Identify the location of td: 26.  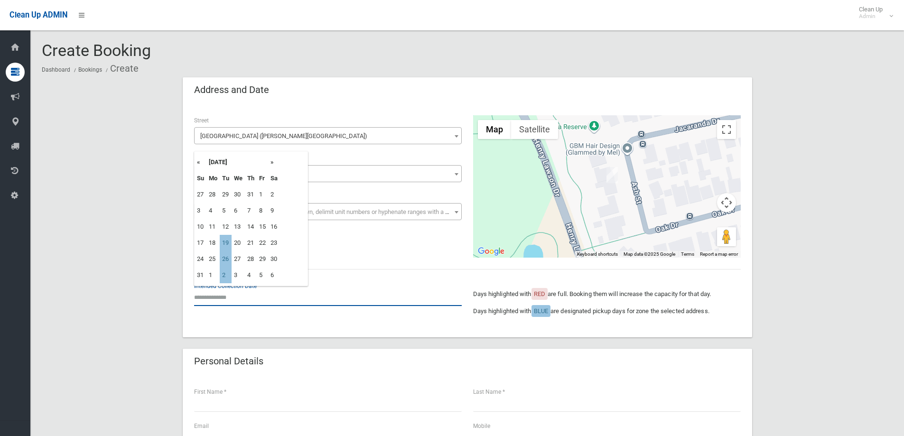
(225, 259).